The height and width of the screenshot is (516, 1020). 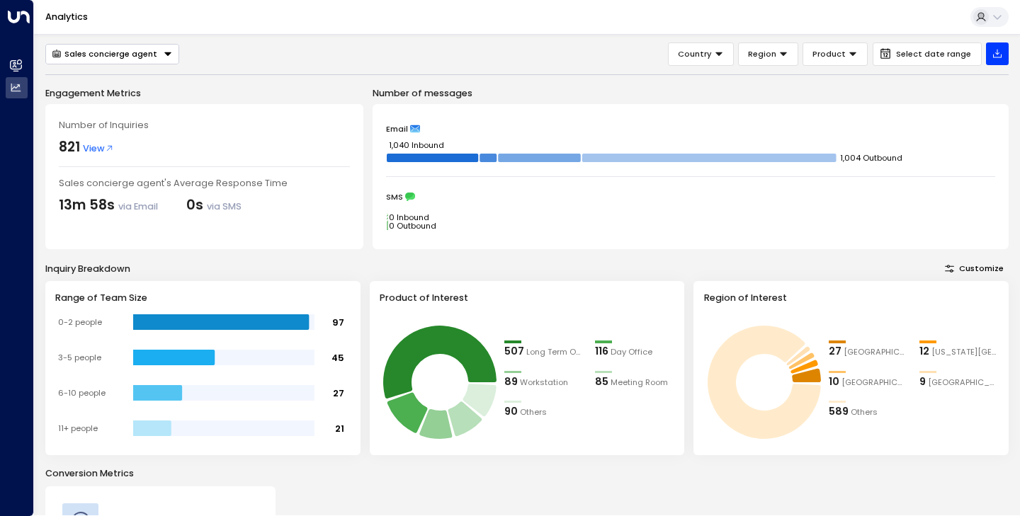 I want to click on span: São Paulo, so click(x=875, y=382).